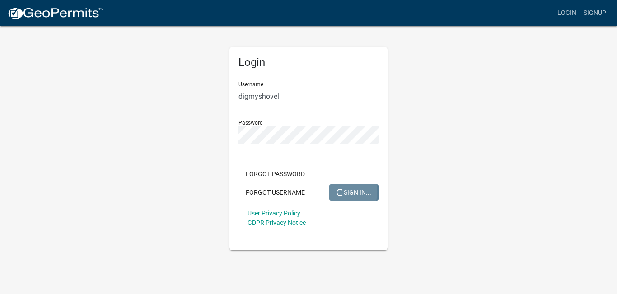  What do you see at coordinates (308, 62) in the screenshot?
I see `h5: Login` at bounding box center [308, 62].